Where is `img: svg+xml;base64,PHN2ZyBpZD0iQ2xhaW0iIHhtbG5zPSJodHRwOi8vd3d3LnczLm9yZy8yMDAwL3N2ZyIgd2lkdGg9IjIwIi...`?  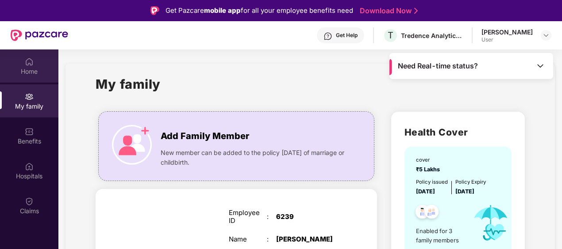 img: svg+xml;base64,PHN2ZyBpZD0iQ2xhaW0iIHhtbG5zPSJodHRwOi8vd3d3LnczLm9yZy8yMDAwL3N2ZyIgd2lkdGg9IjIwIi... is located at coordinates (29, 202).